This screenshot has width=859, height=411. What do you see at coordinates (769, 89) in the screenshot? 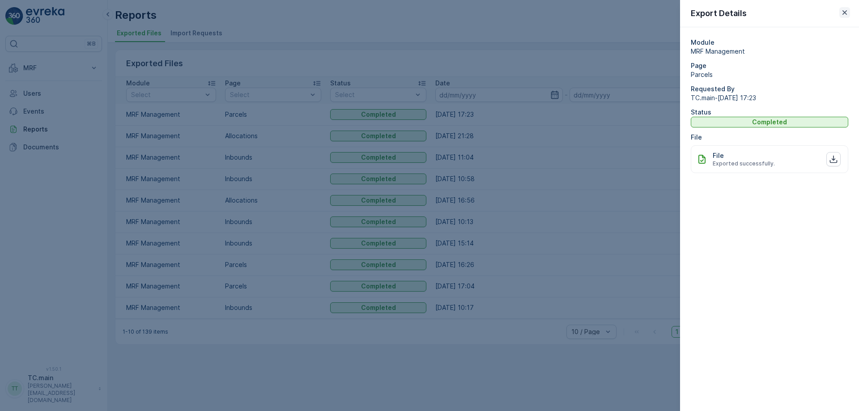
I see `p: Requested By` at bounding box center [769, 89].